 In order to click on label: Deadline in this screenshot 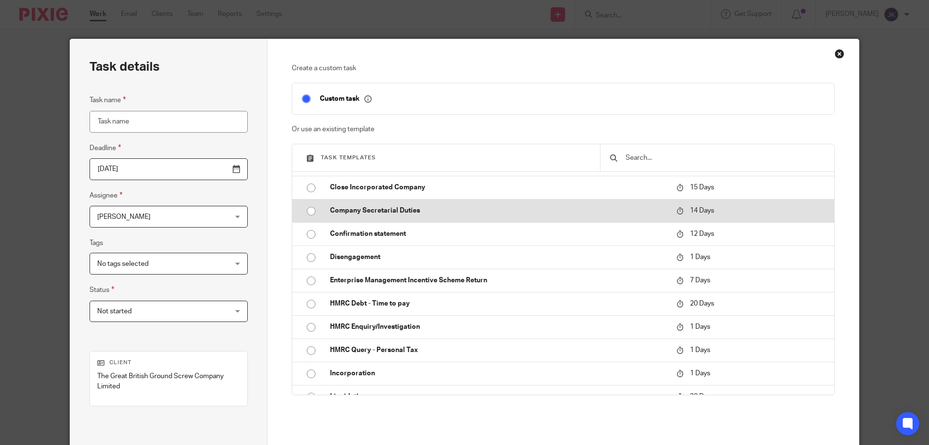, I will do `click(105, 148)`.